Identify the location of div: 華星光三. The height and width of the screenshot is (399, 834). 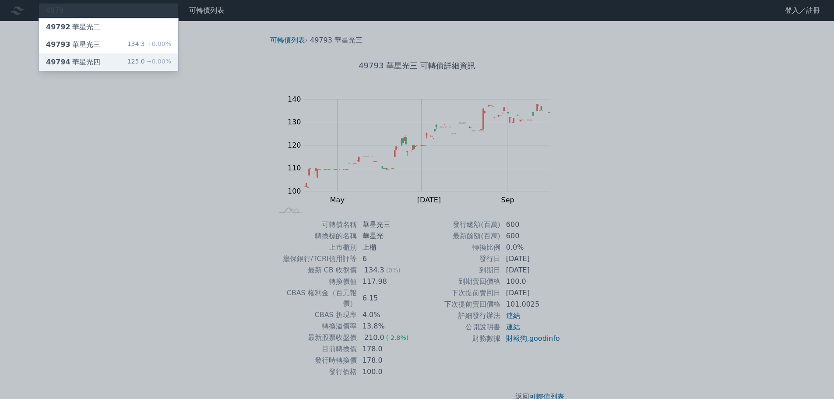
(73, 45).